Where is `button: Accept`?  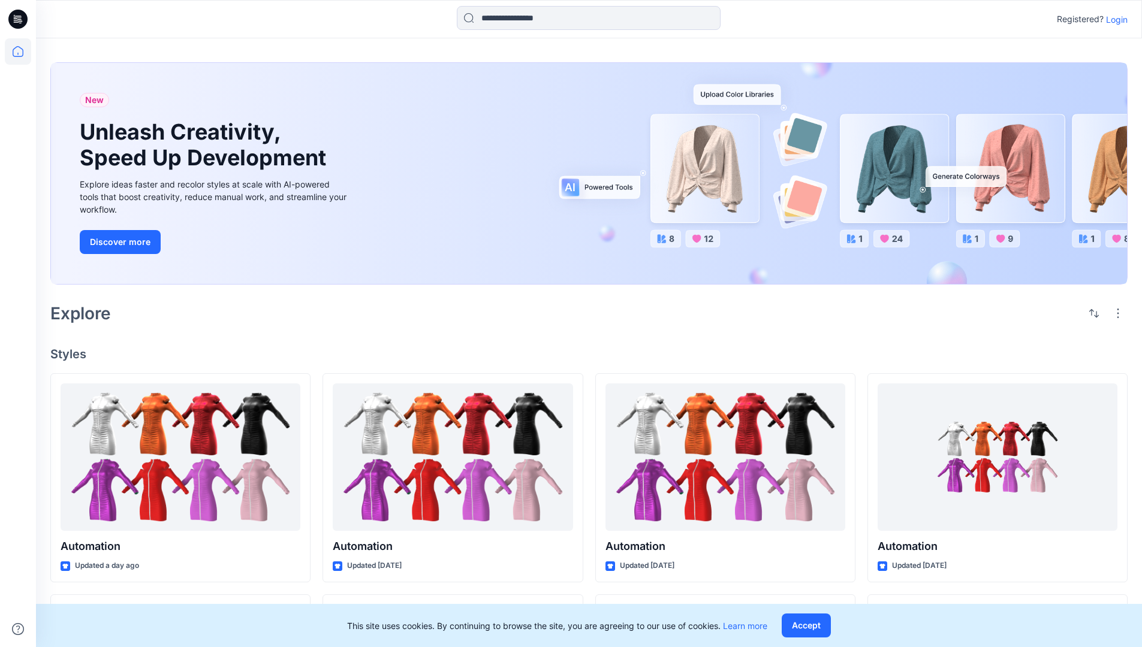
button: Accept is located at coordinates (806, 626).